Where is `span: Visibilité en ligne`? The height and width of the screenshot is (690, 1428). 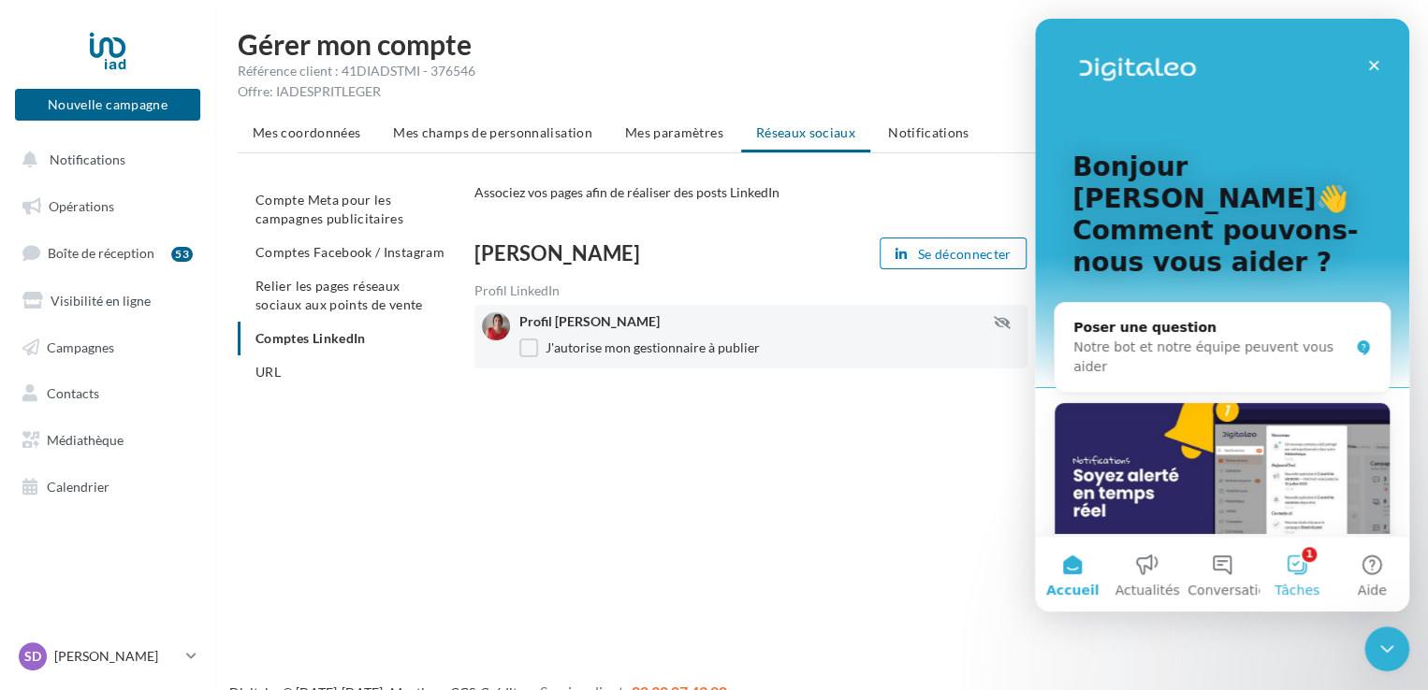 span: Visibilité en ligne is located at coordinates (100, 300).